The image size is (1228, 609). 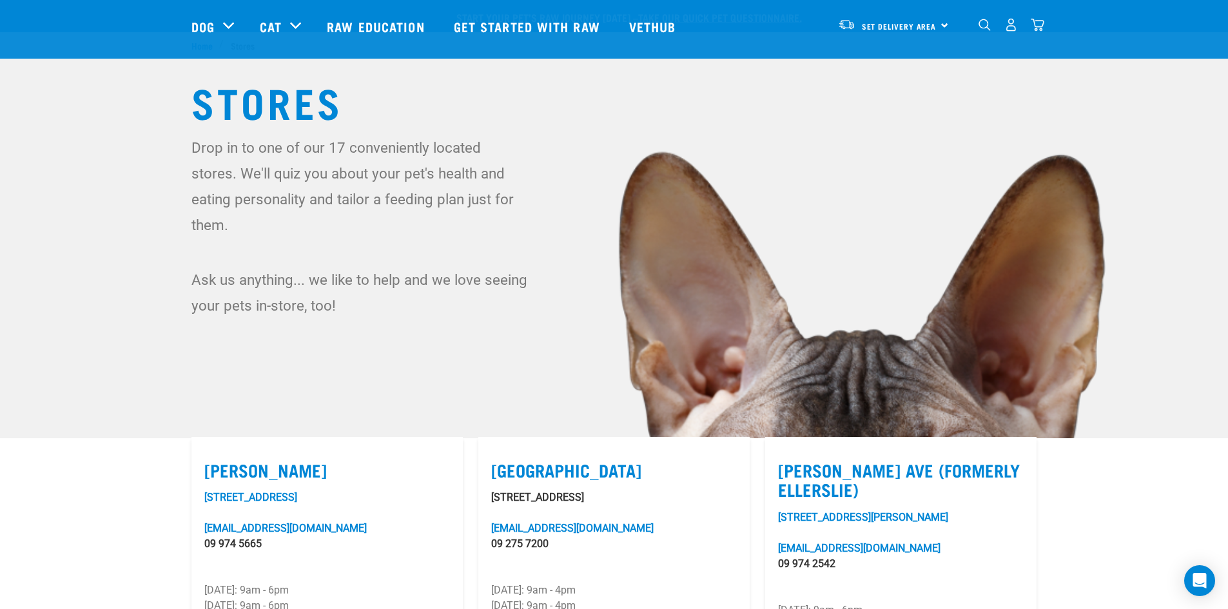 What do you see at coordinates (984, 24) in the screenshot?
I see `img: home-icon-1@2x.png` at bounding box center [984, 24].